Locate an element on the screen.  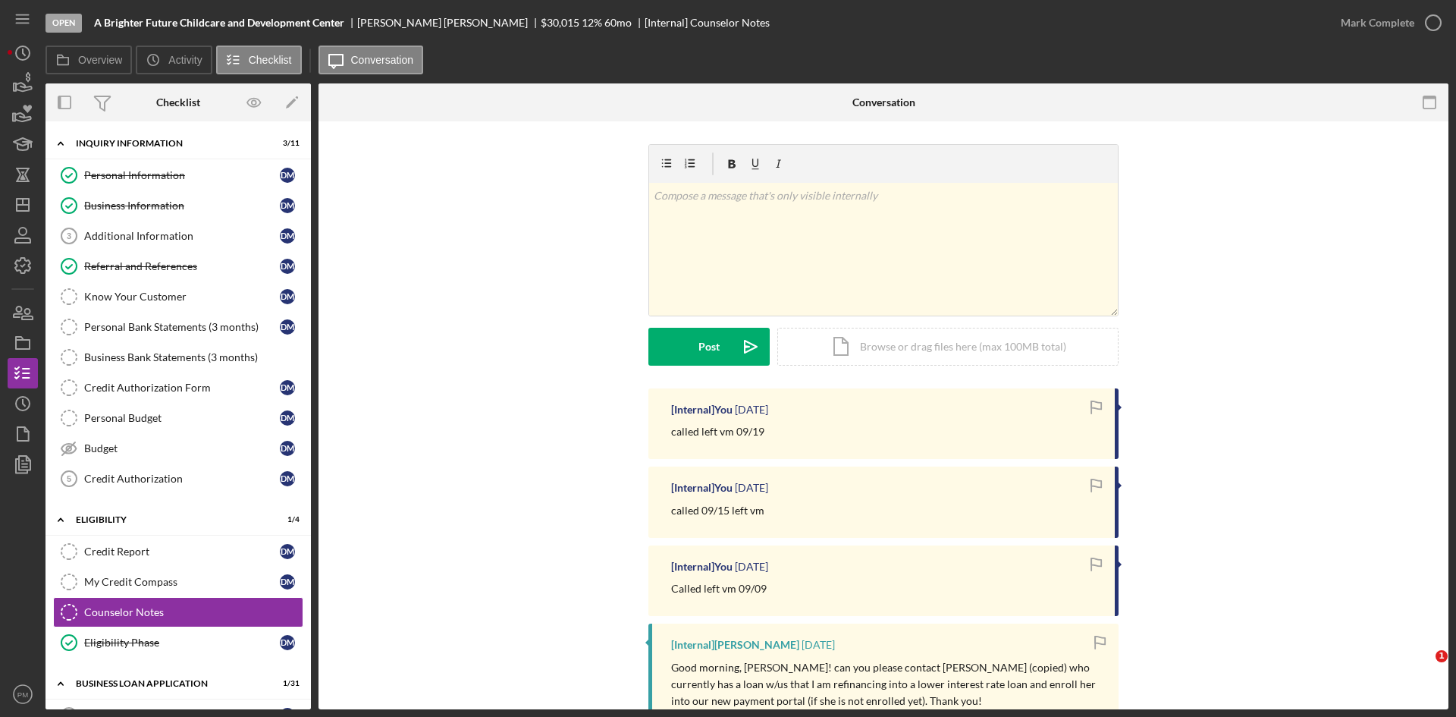
tspan: 3 is located at coordinates (69, 236).